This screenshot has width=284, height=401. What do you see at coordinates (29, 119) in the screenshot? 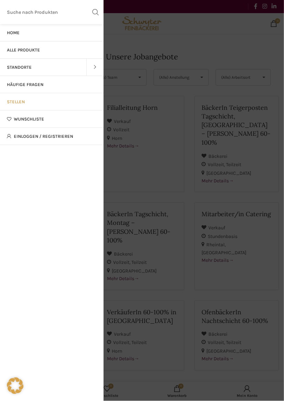
I see `span: Wunschliste` at bounding box center [29, 119].